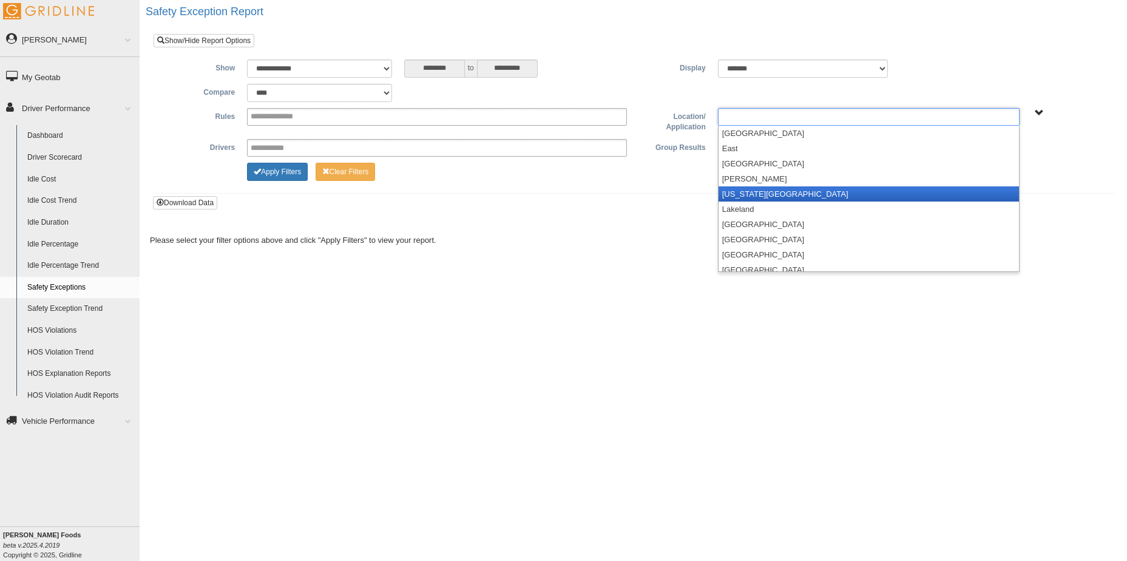 This screenshot has height=561, width=1127. Describe the element at coordinates (636, 12) in the screenshot. I see `h2: Safety Exception Report` at that location.